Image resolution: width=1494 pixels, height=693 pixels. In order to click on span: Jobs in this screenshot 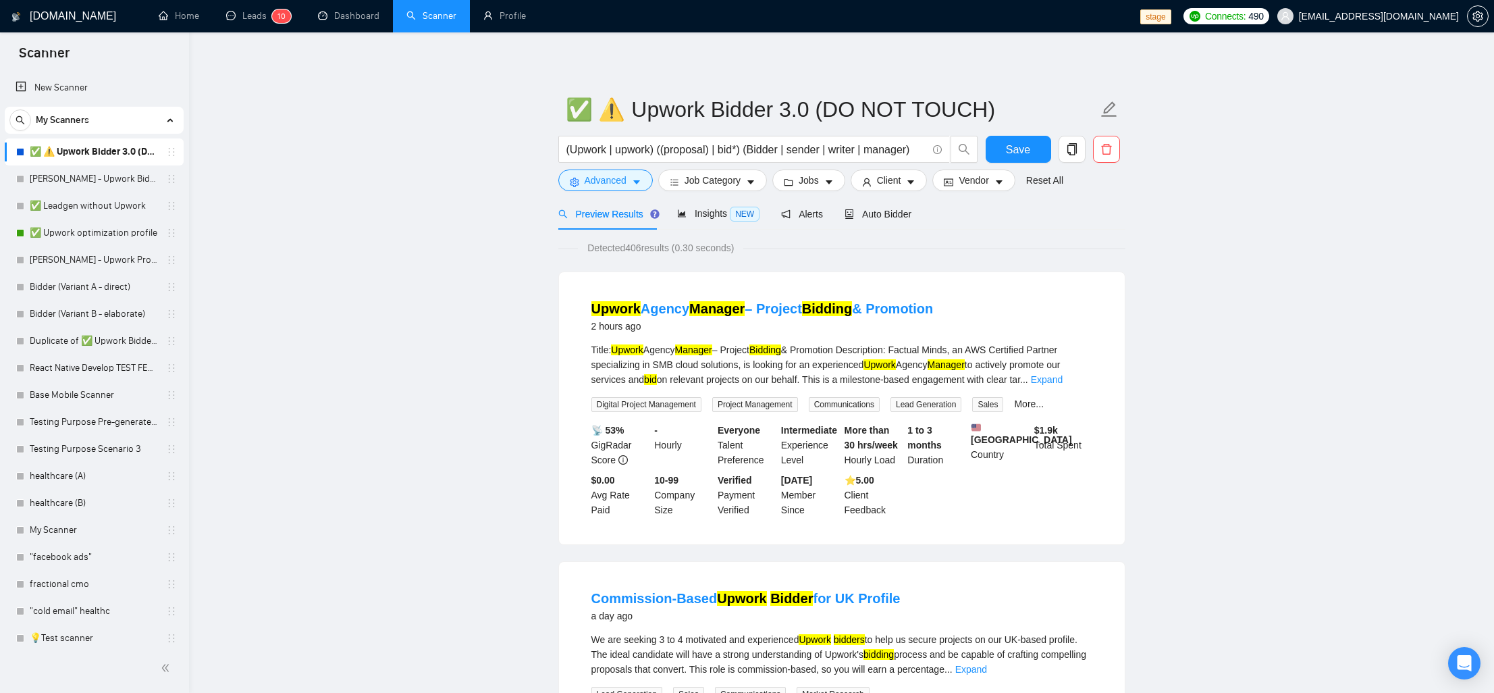, I will do `click(809, 180)`.